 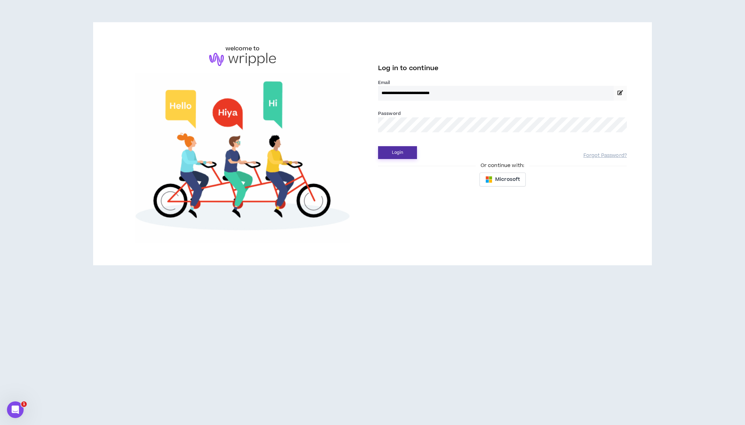 What do you see at coordinates (242, 59) in the screenshot?
I see `img: logo-brand.png` at bounding box center [242, 59].